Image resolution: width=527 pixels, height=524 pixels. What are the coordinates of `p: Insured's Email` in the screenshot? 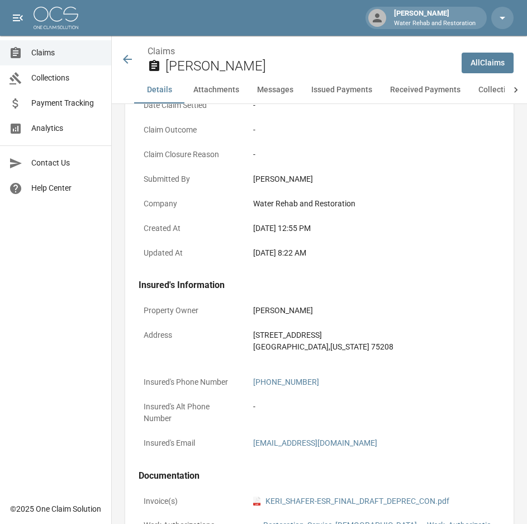 It's located at (189, 443).